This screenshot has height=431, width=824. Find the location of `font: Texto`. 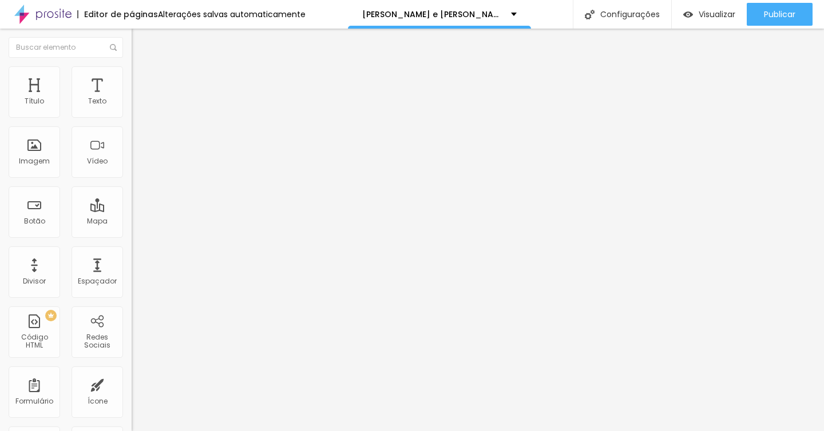

font: Texto is located at coordinates (97, 101).